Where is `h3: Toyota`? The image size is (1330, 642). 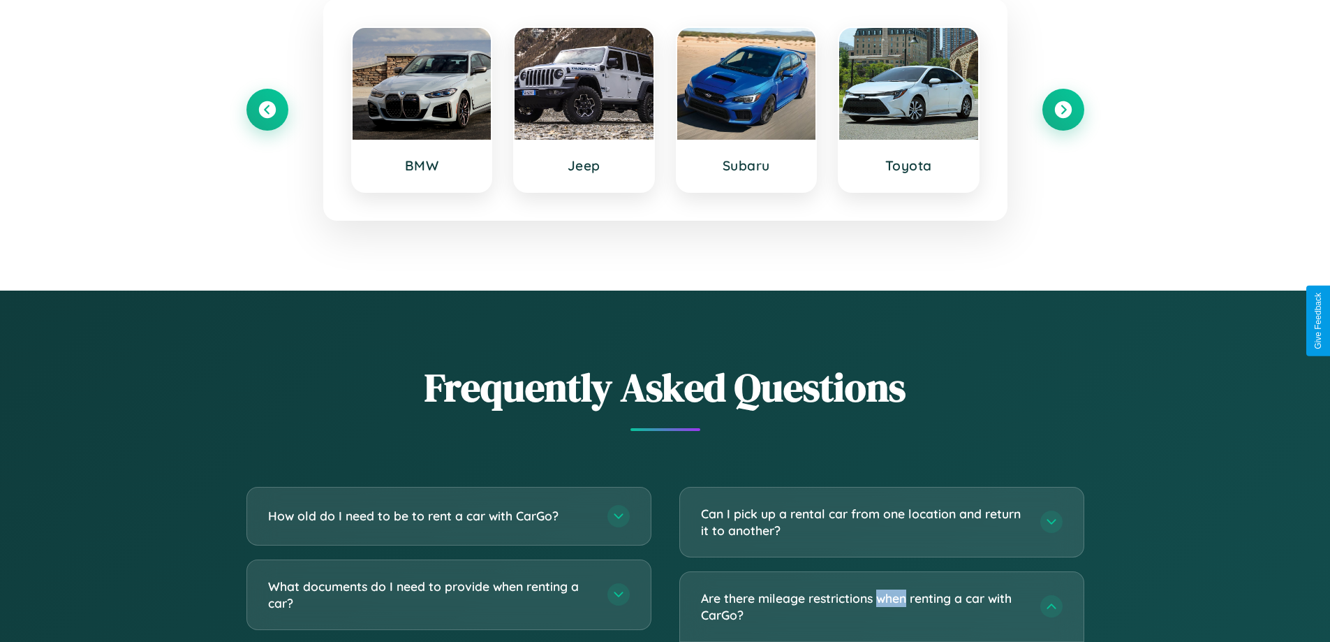 h3: Toyota is located at coordinates (909, 166).